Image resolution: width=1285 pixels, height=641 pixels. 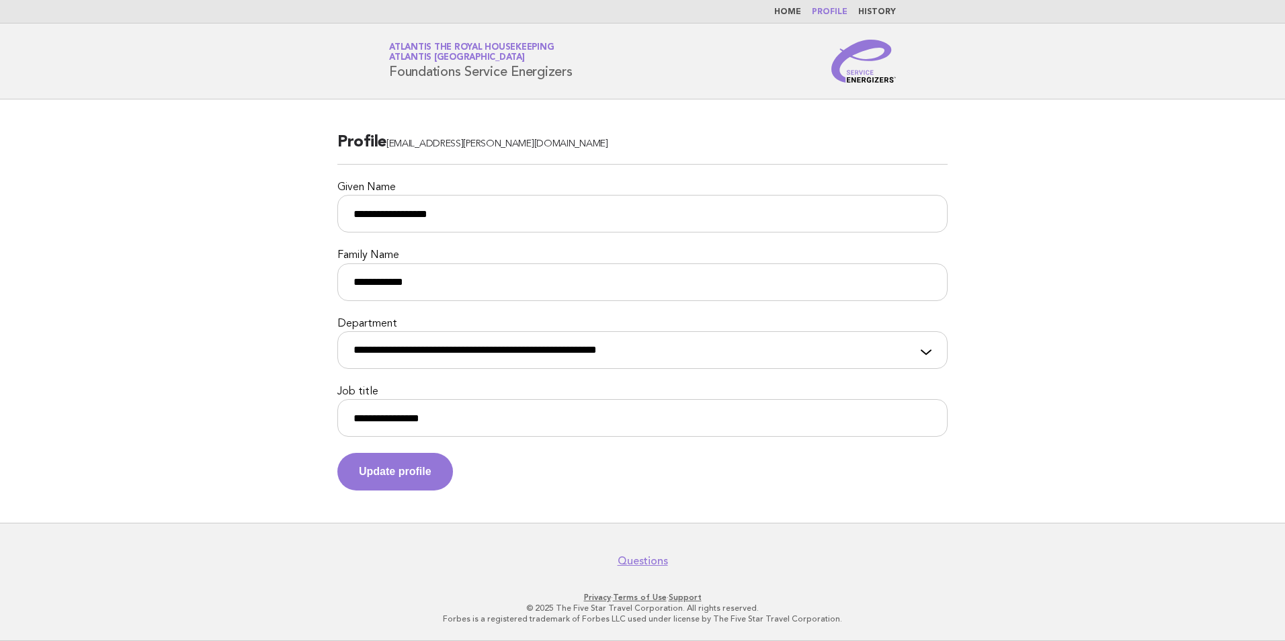 I want to click on label: Family Name, so click(x=642, y=255).